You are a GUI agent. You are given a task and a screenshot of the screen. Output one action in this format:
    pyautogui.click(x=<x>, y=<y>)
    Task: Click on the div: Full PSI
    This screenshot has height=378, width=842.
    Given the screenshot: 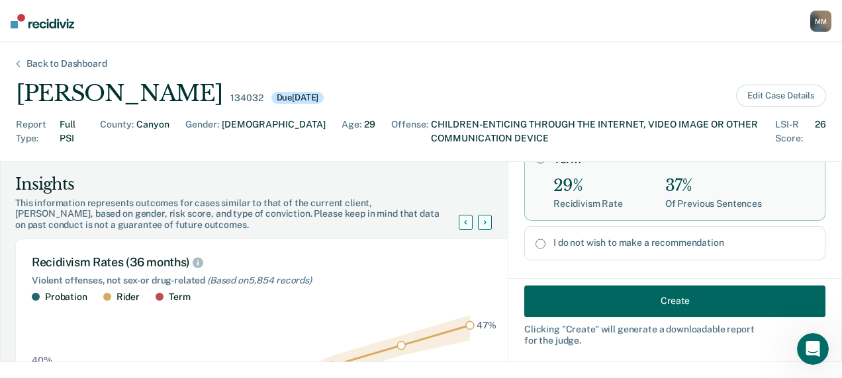 What is the action you would take?
    pyautogui.click(x=71, y=132)
    